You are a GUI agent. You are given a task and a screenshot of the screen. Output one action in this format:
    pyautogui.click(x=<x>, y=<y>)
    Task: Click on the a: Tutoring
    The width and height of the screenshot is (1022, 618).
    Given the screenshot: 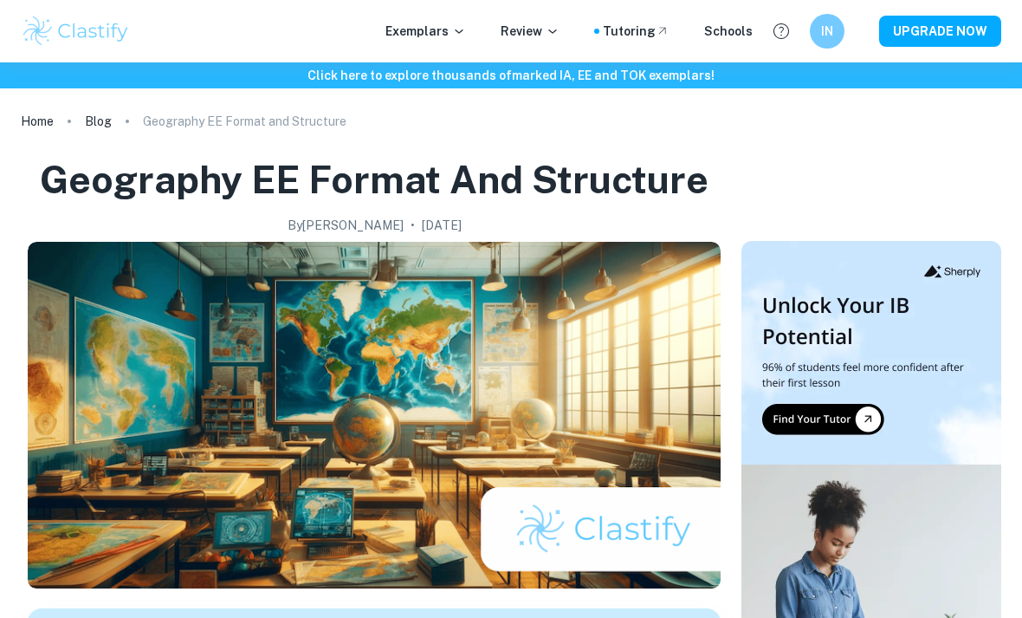 What is the action you would take?
    pyautogui.click(x=636, y=31)
    